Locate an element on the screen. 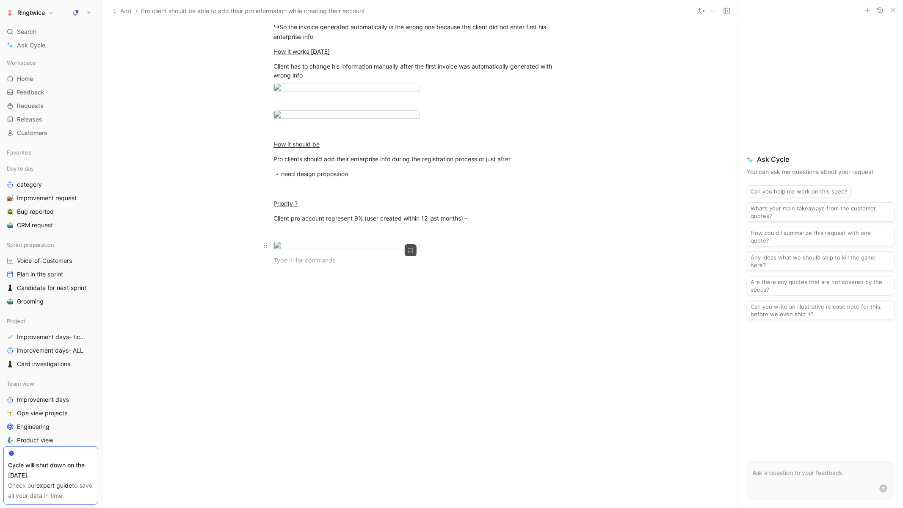 The image size is (903, 508). div: Day to daycategory🐌Improvement request🪲Bug reported🤖CRM request is located at coordinates (51, 197).